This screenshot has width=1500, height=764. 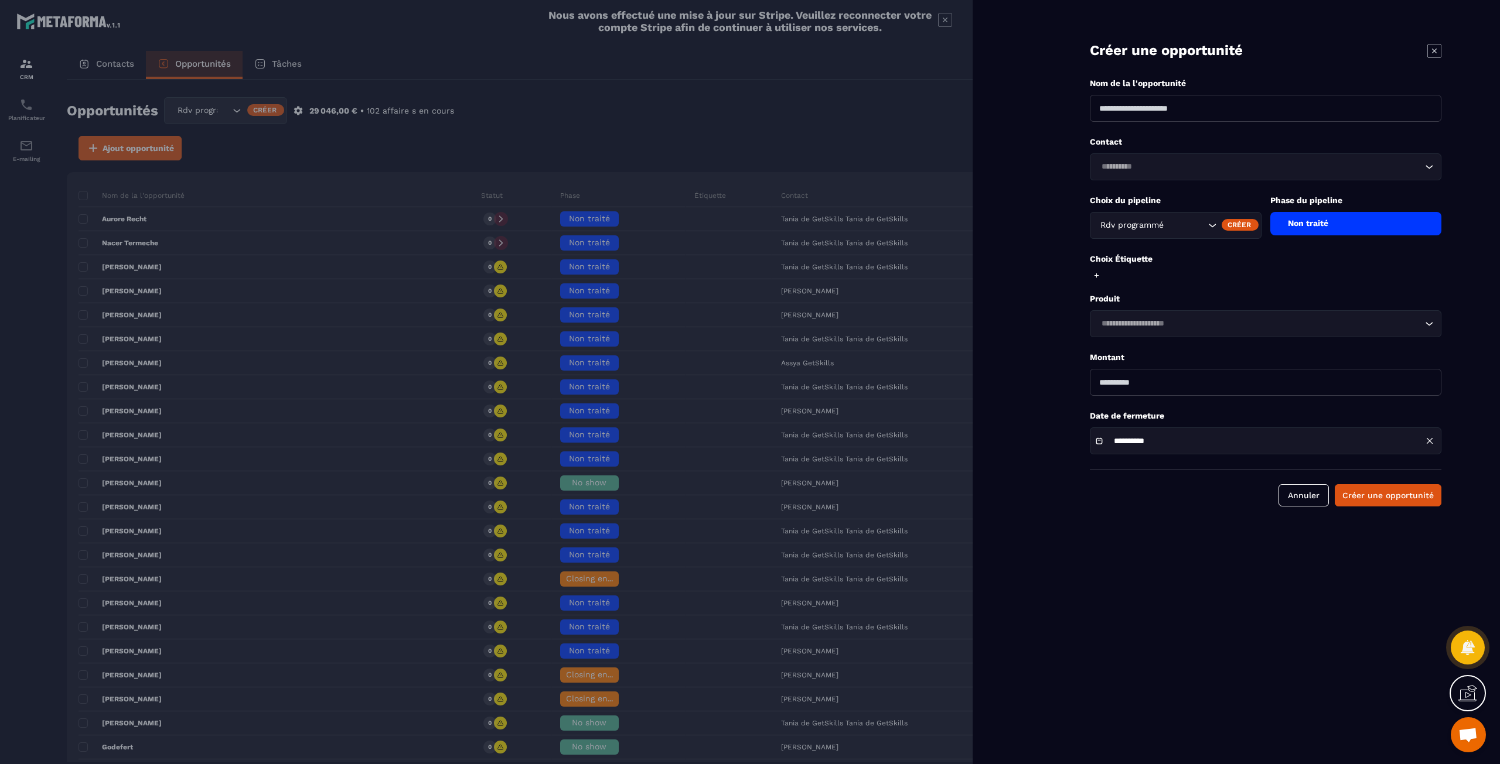 What do you see at coordinates (1303, 496) in the screenshot?
I see `button: Annuler` at bounding box center [1303, 496].